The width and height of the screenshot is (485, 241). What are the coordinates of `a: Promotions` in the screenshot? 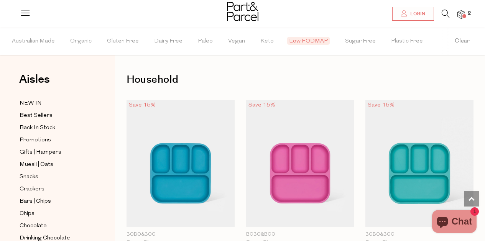 It's located at (54, 140).